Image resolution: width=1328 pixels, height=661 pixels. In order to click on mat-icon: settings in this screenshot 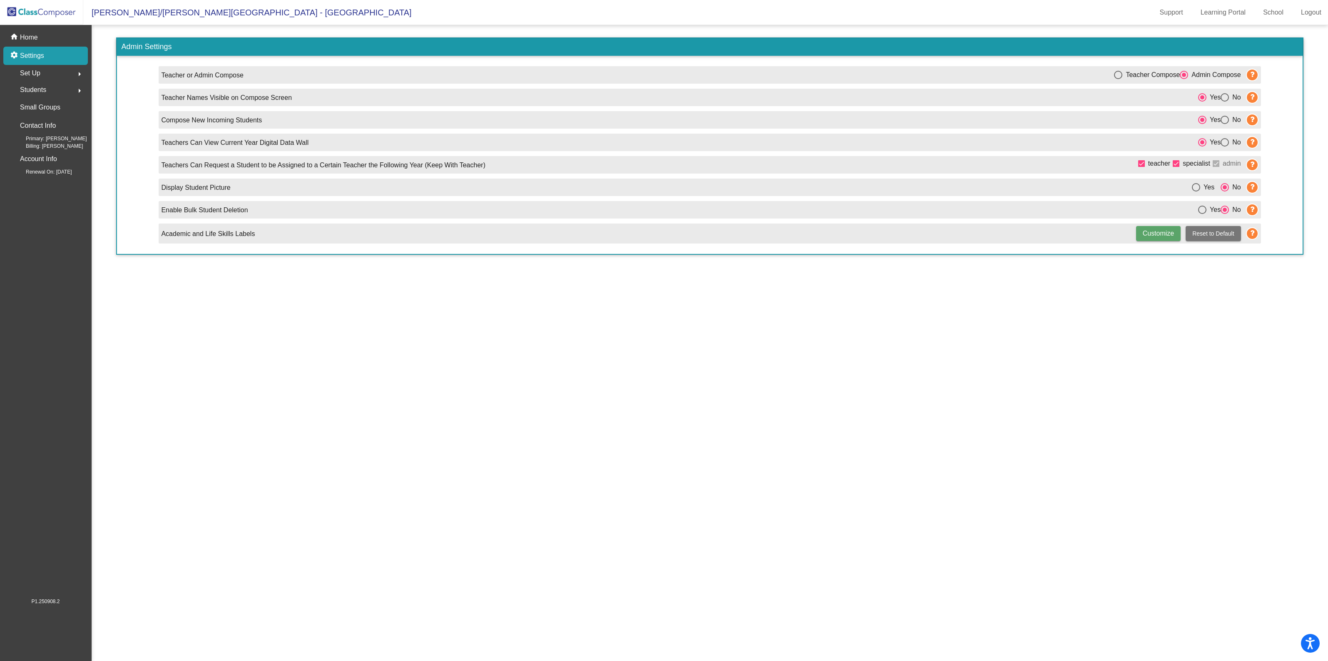, I will do `click(15, 56)`.